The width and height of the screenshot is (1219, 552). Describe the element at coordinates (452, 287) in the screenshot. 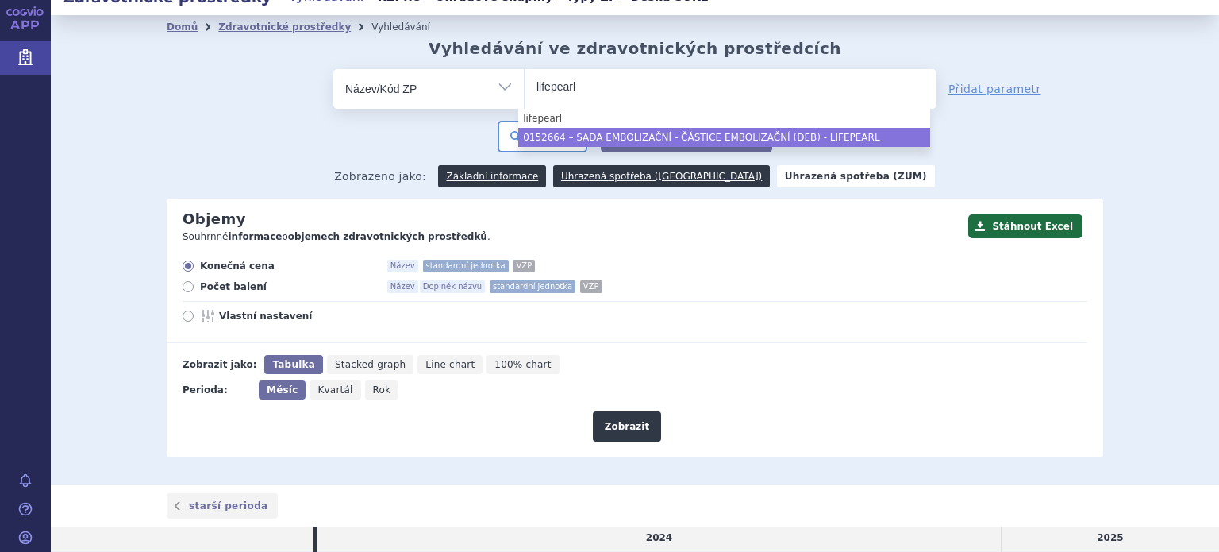

I see `span: Doplněk názvu` at that location.